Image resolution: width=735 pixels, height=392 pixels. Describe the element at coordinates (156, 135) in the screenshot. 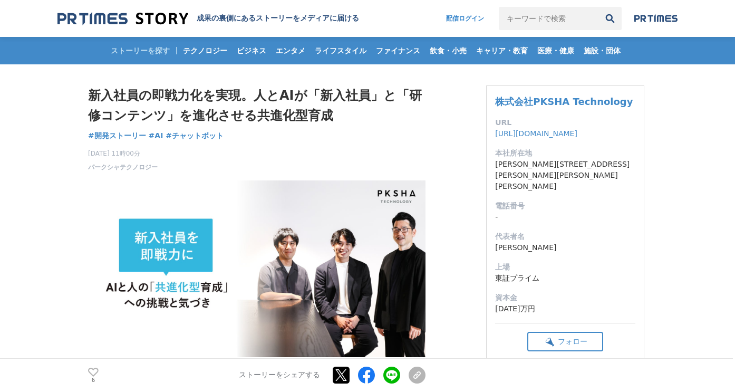

I see `span: #AI` at that location.